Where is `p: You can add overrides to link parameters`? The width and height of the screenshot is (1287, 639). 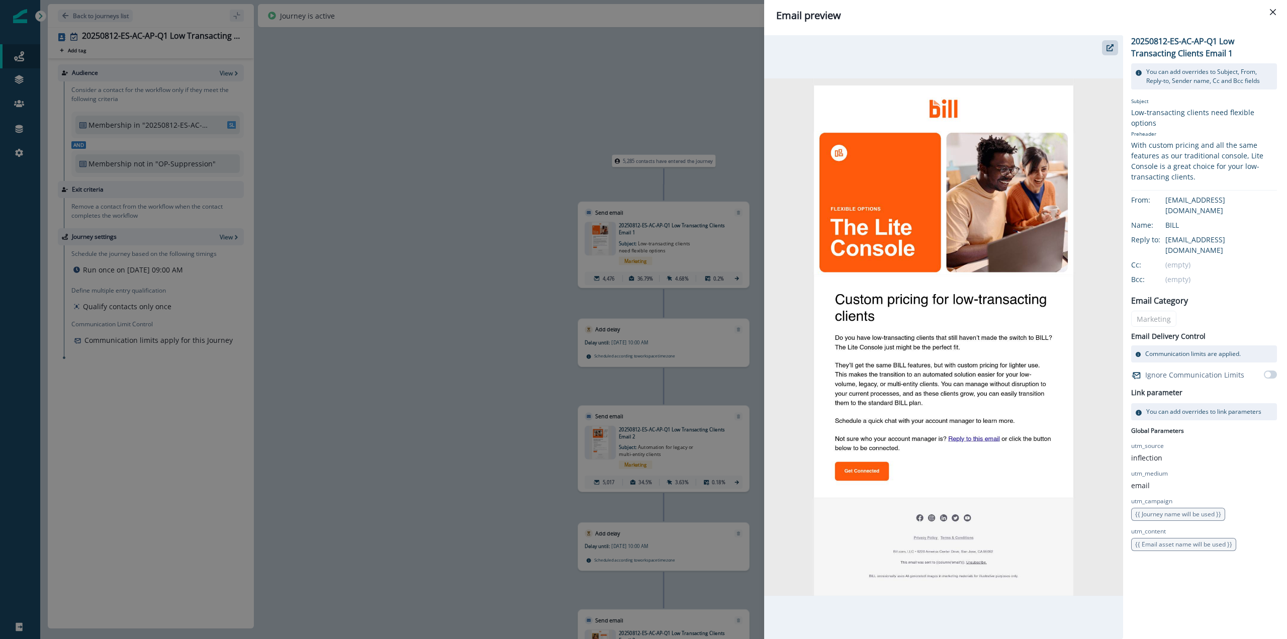 p: You can add overrides to link parameters is located at coordinates (1203, 412).